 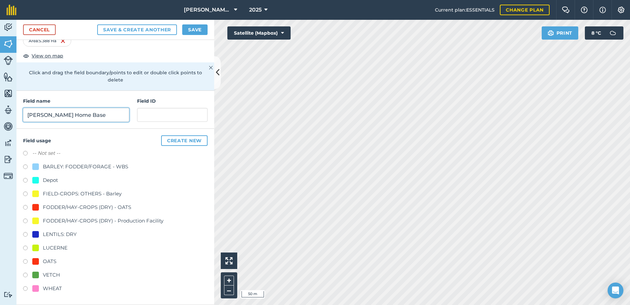 What do you see at coordinates (561, 33) in the screenshot?
I see `button: Print` at bounding box center [561, 33].